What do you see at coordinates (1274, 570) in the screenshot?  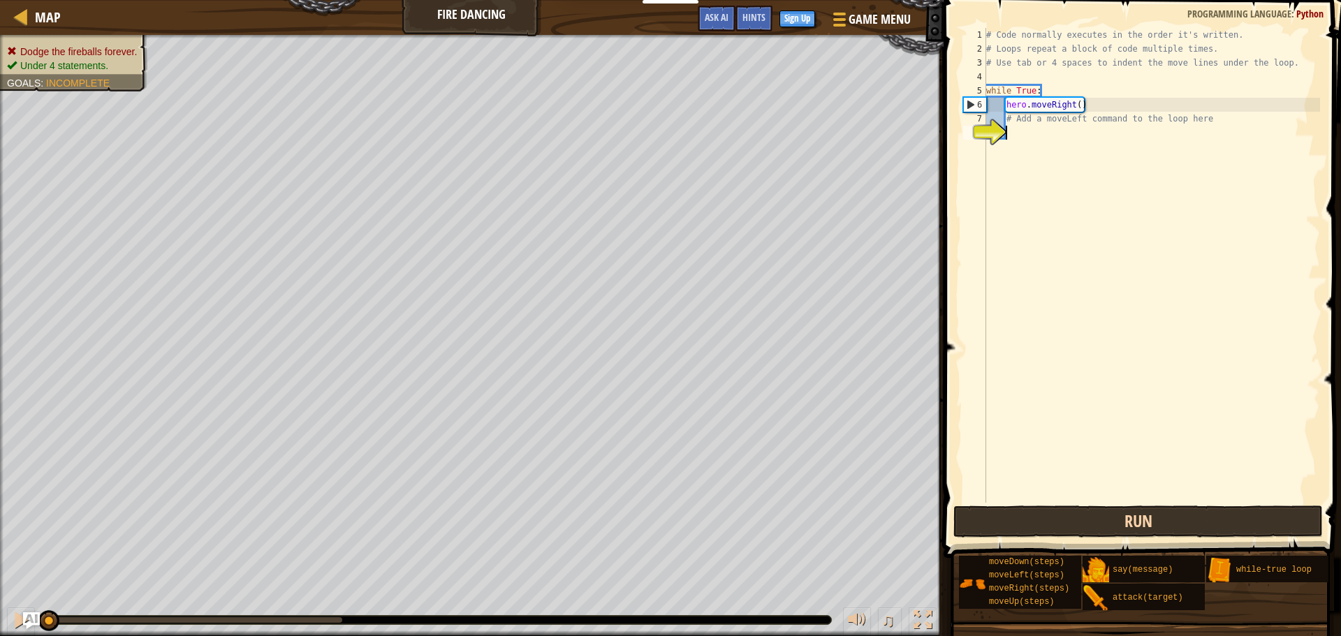 I see `span: while-true loop` at bounding box center [1274, 570].